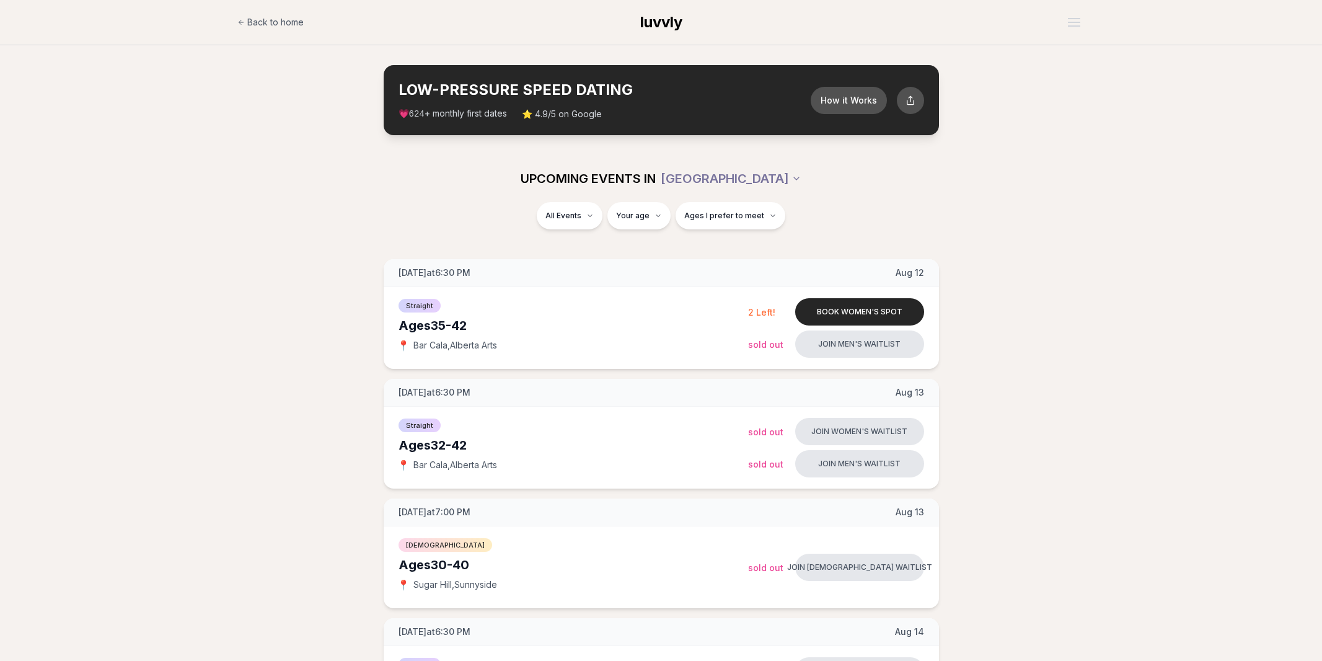 The image size is (1322, 661). Describe the element at coordinates (860, 431) in the screenshot. I see `button: Join women's waitlist` at that location.